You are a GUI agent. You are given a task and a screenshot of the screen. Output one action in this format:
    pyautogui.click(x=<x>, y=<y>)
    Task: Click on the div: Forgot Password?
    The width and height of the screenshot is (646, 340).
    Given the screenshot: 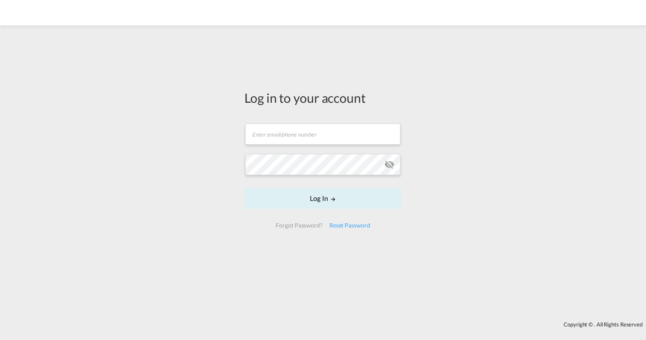 What is the action you would take?
    pyautogui.click(x=299, y=225)
    